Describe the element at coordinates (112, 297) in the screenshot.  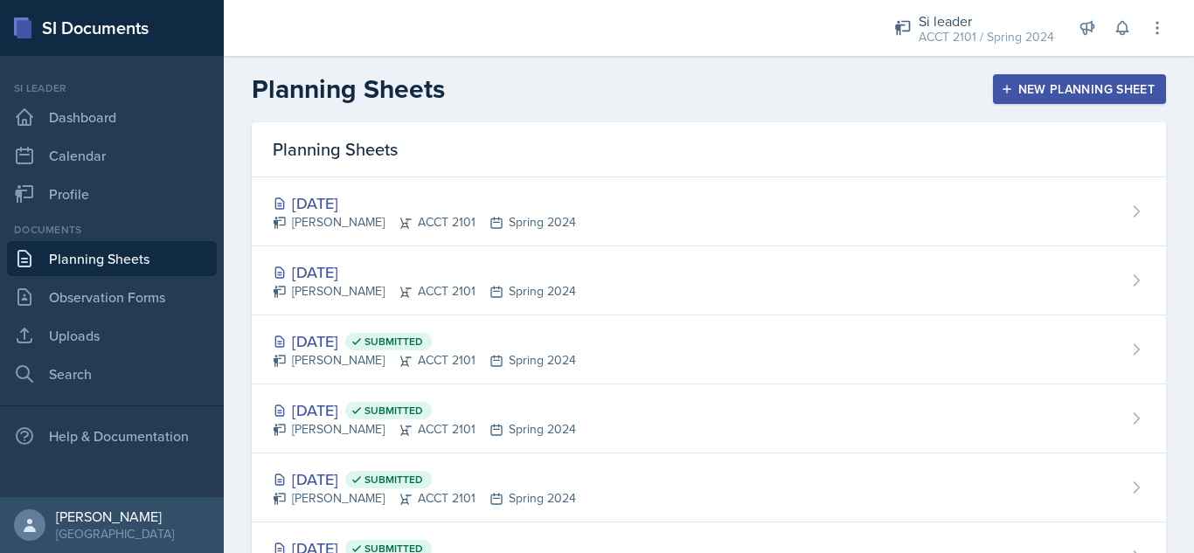
I see `a: Observation Forms` at that location.